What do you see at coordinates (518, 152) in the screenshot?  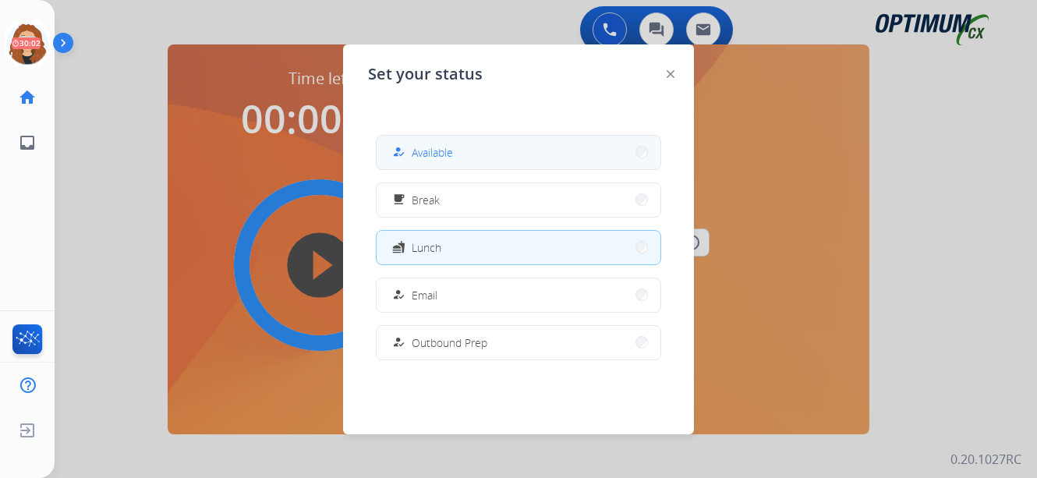 I see `button: Available` at bounding box center [518, 152].